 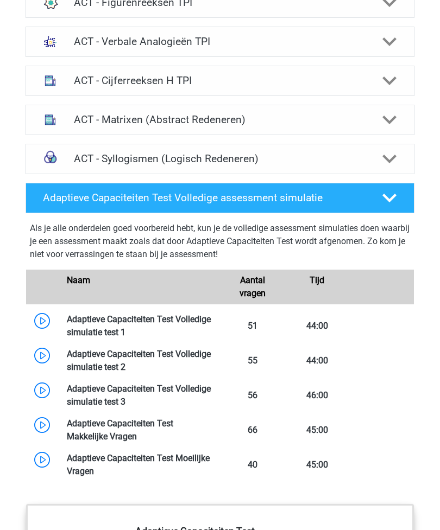 What do you see at coordinates (139, 465) in the screenshot?
I see `div: Adaptieve Capaciteiten Test Moeilijke Vragen` at bounding box center [139, 465].